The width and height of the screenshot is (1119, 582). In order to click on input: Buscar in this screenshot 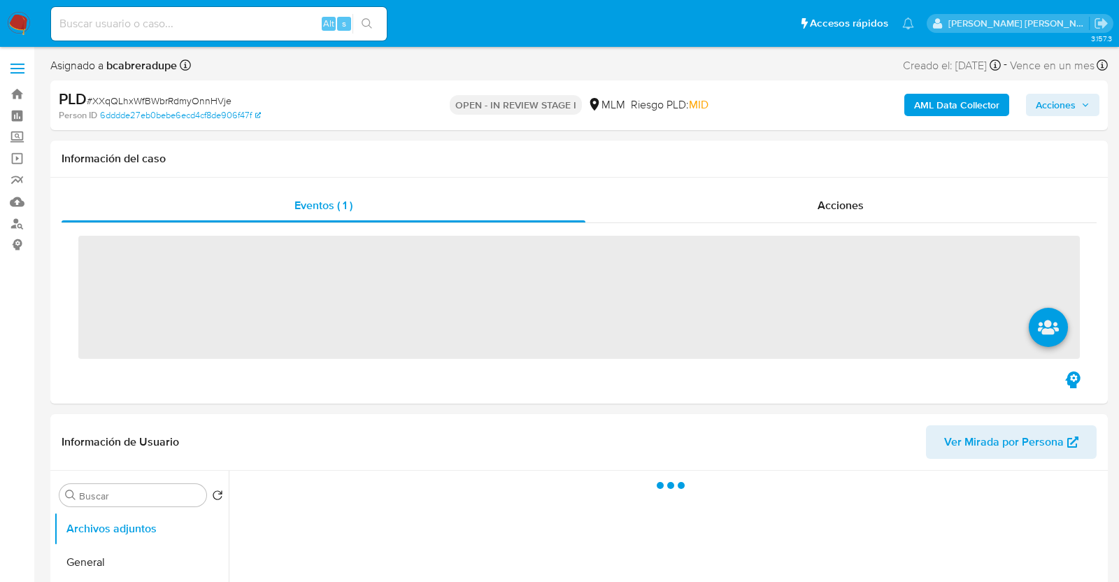, I will do `click(140, 496)`.